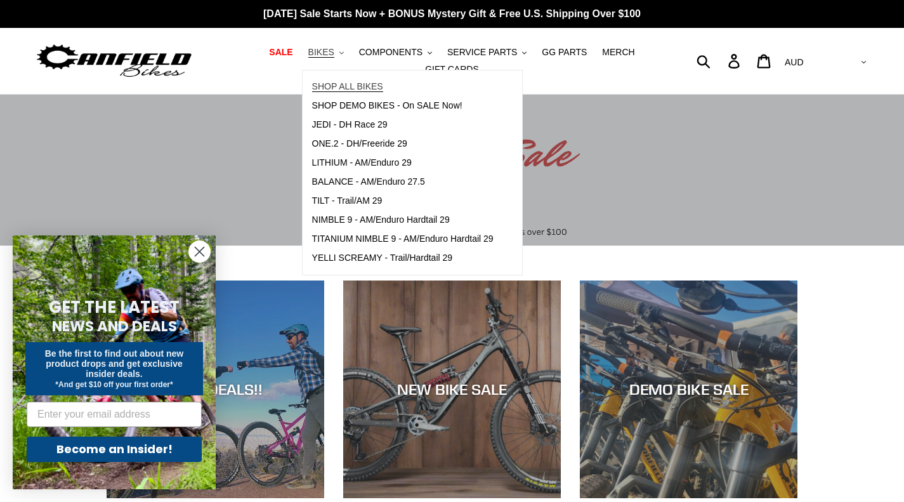 The width and height of the screenshot is (904, 502). What do you see at coordinates (618, 52) in the screenshot?
I see `a: MERCH` at bounding box center [618, 52].